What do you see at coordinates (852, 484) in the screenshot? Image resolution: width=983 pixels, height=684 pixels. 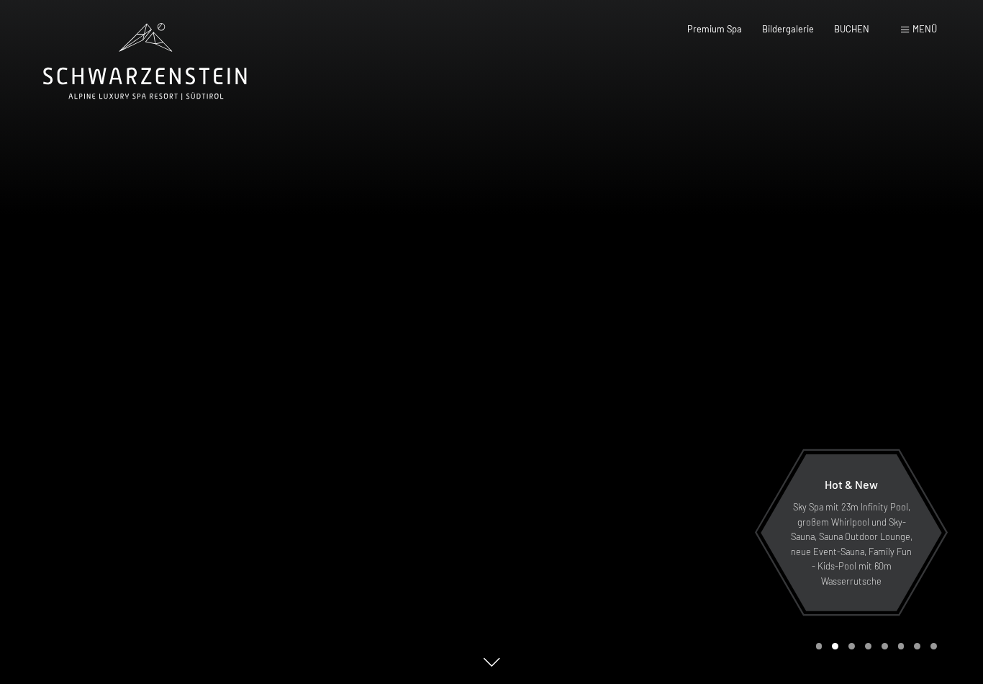 I see `span: Hot & New` at bounding box center [852, 484].